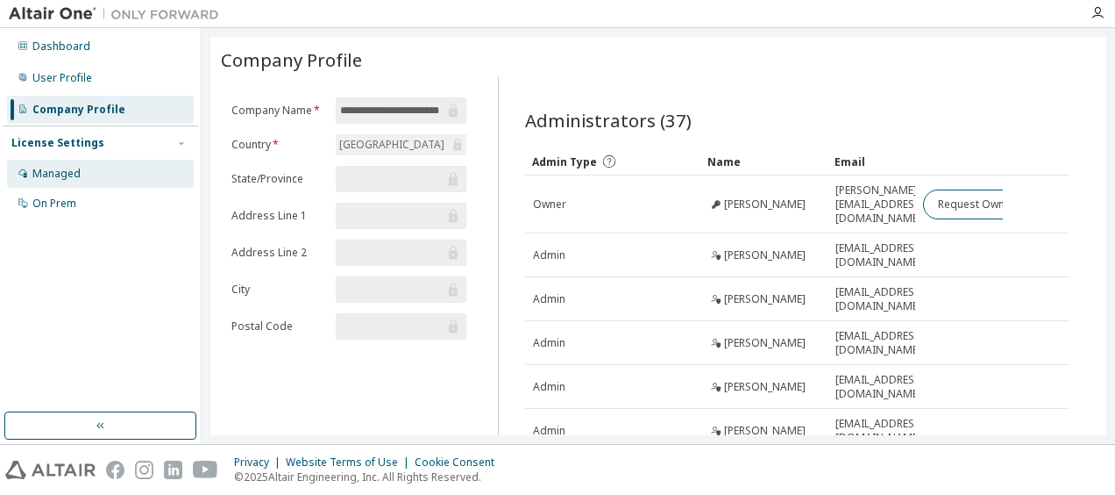 This screenshot has height=495, width=1115. I want to click on img: linkedin.svg, so click(173, 469).